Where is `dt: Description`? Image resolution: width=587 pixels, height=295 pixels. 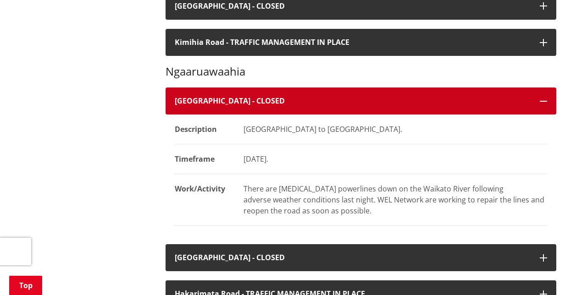 dt: Description is located at coordinates (205, 129).